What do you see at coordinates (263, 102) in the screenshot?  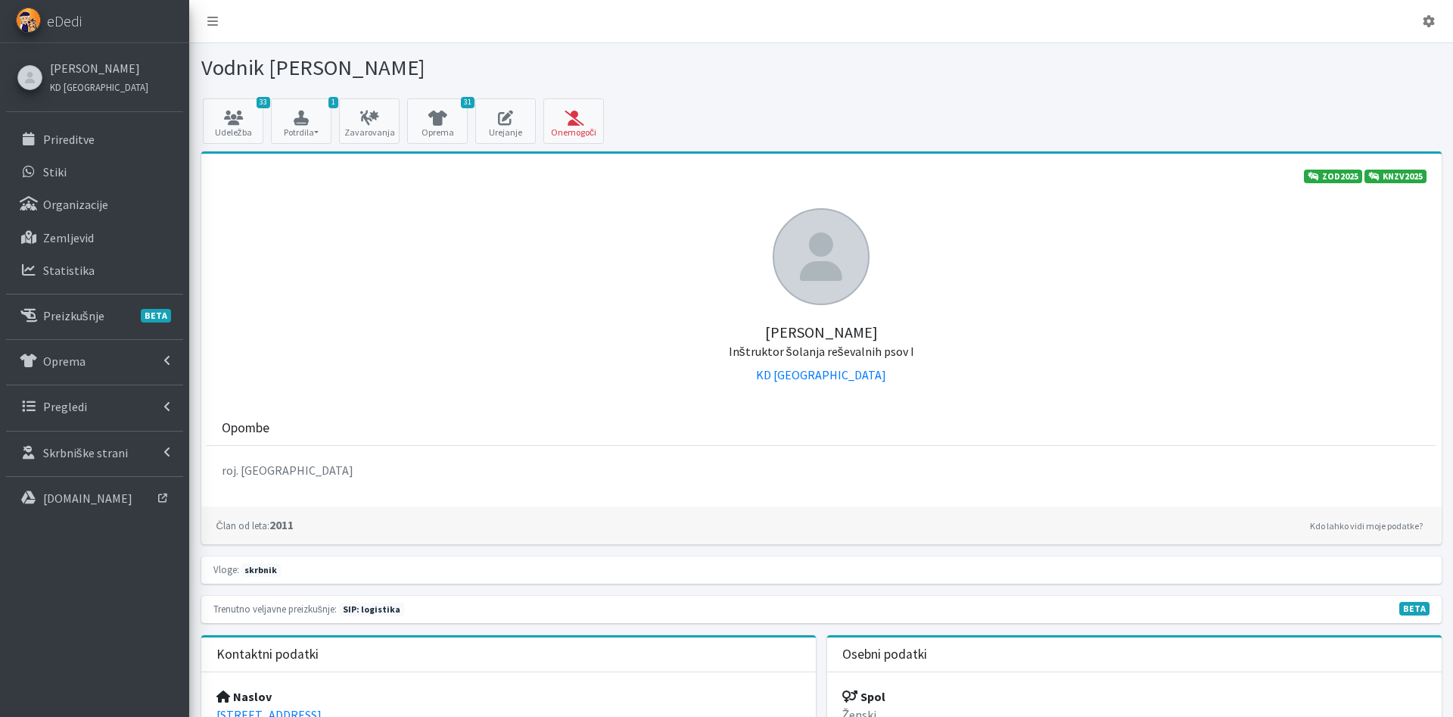 I see `span: 33` at bounding box center [263, 102].